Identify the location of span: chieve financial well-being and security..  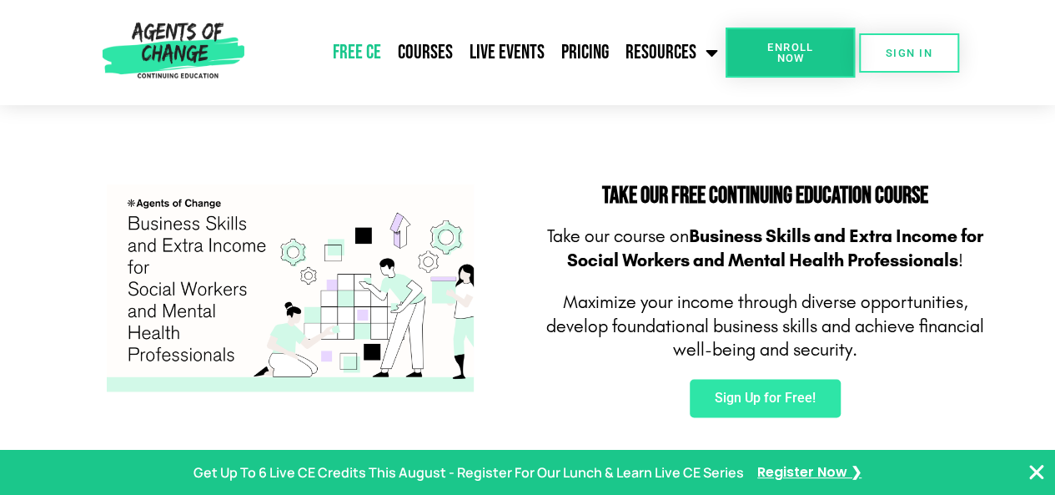
(828, 338).